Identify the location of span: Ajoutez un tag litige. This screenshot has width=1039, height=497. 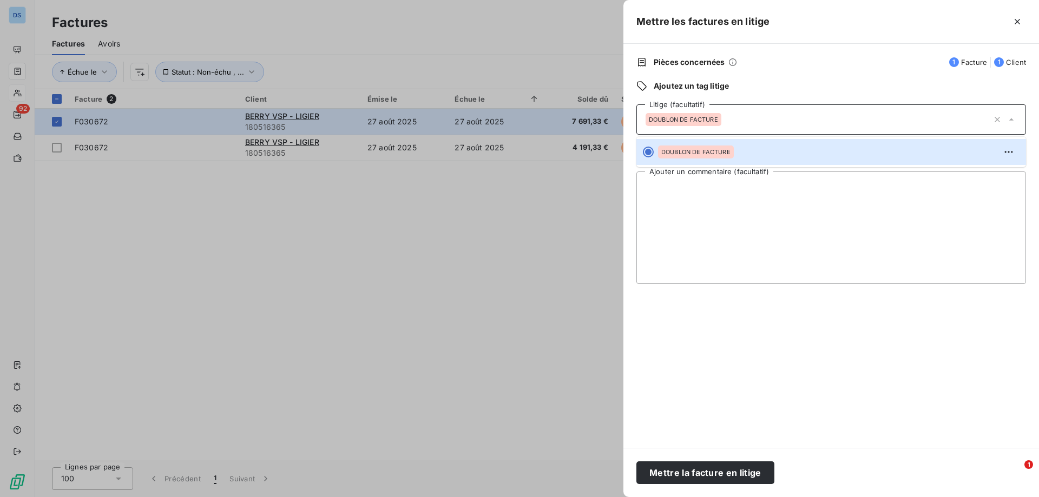
(840, 86).